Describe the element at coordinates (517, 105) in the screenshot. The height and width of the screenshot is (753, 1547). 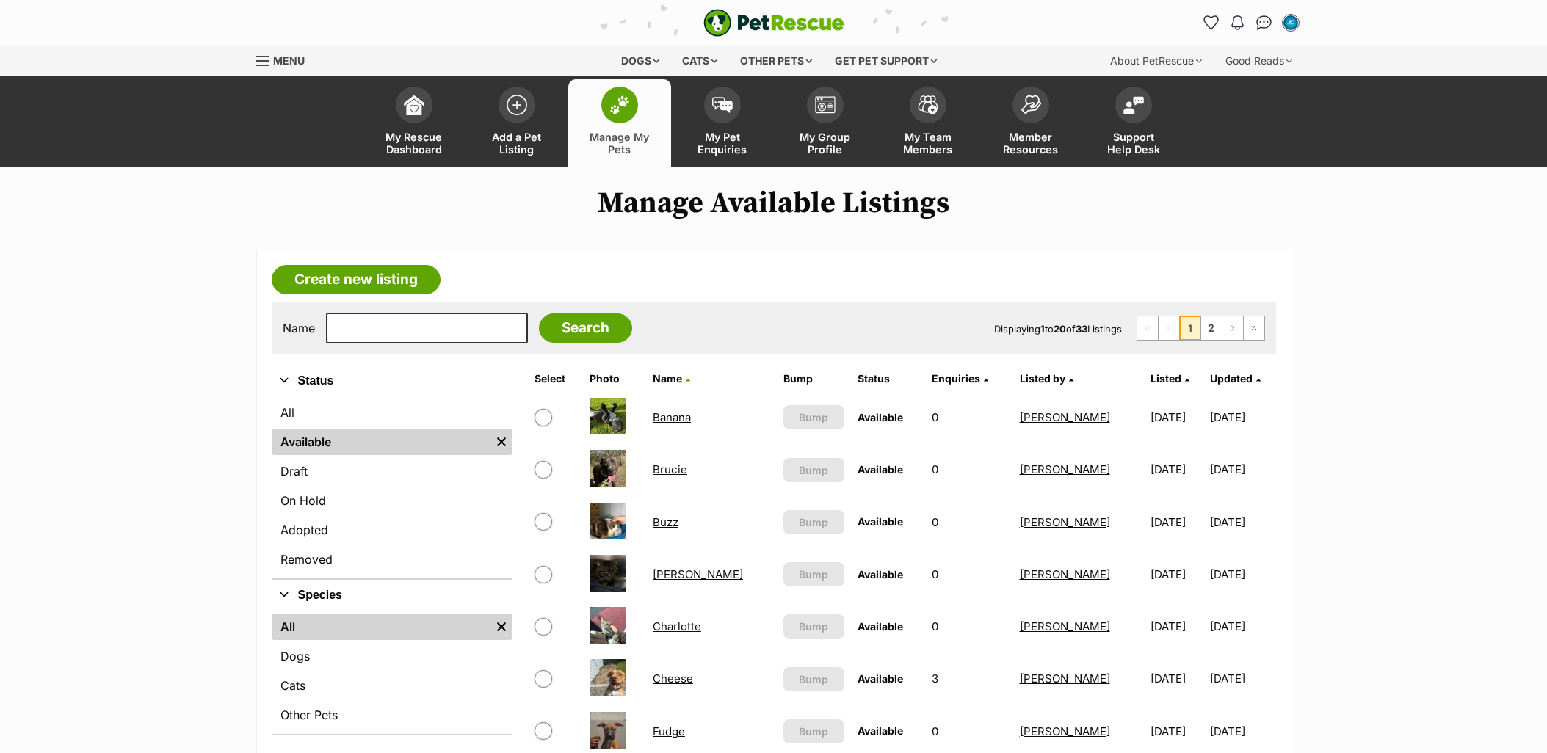
I see `img: add-pet-listing-icon-0afa8454b4691262ce3f59096e99ab1cd57d4a30225e0717b998d2c9b9846f56.svg` at that location.